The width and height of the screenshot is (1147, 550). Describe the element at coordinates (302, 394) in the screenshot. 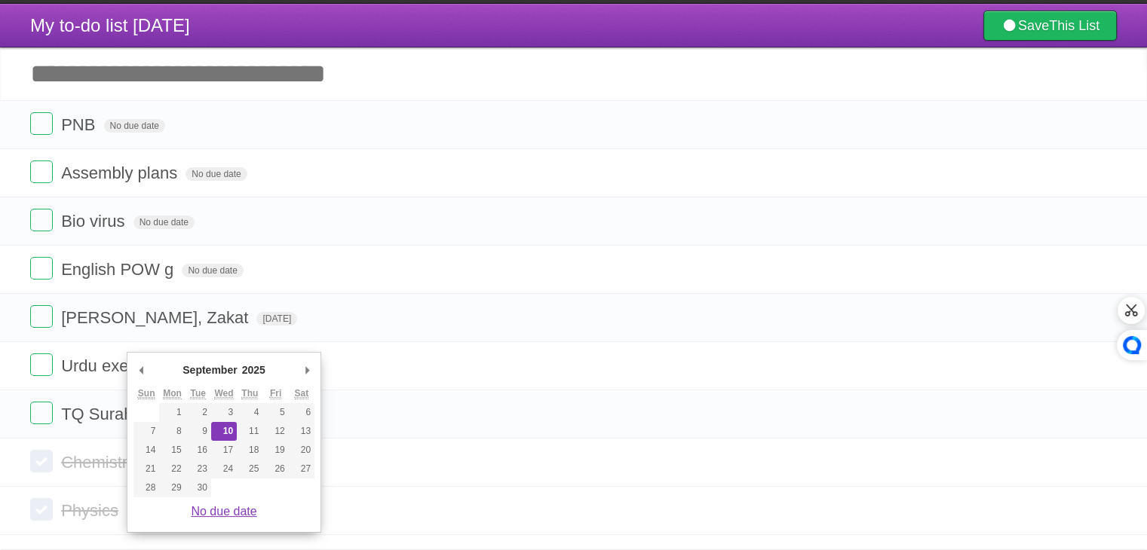

I see `abbr: Saturday` at that location.